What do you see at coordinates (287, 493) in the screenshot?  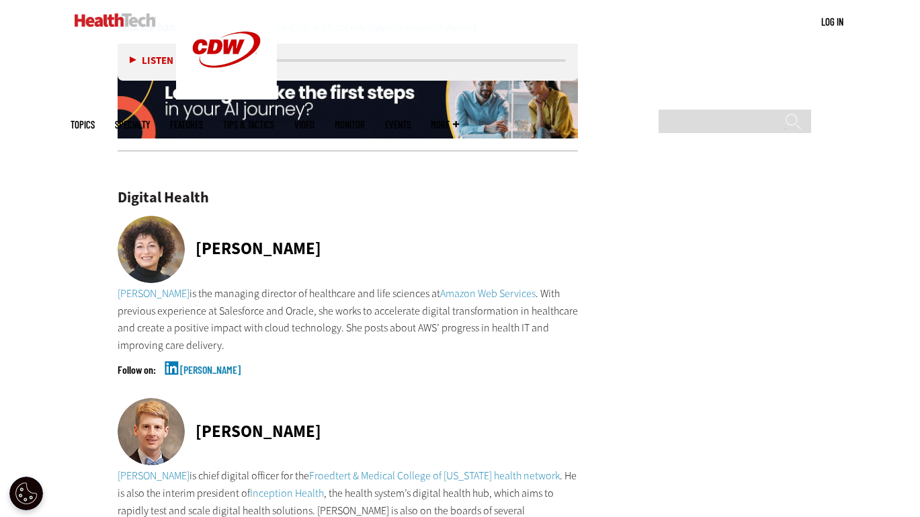 I see `a: Inception Health` at bounding box center [287, 493].